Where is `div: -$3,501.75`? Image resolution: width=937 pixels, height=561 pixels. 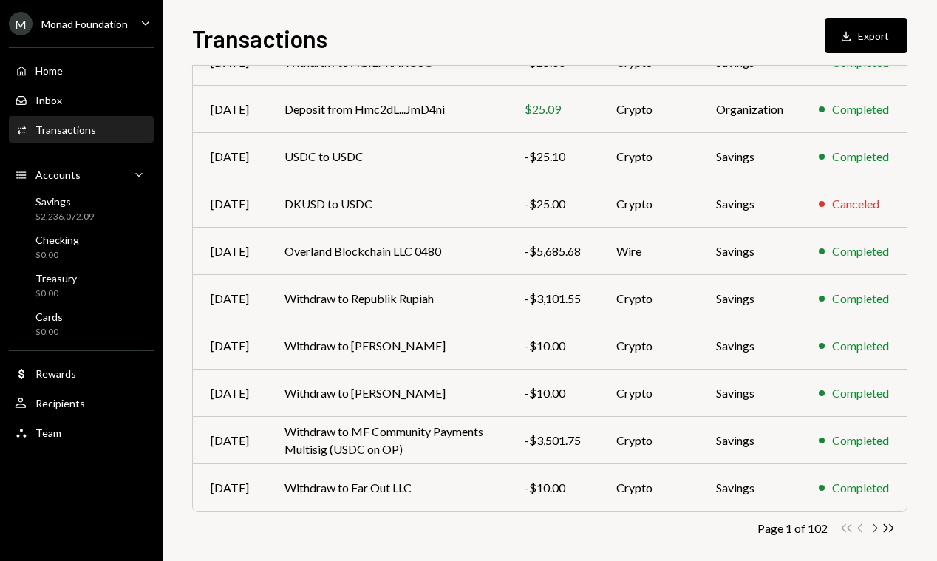
div: -$3,501.75 is located at coordinates (553, 441).